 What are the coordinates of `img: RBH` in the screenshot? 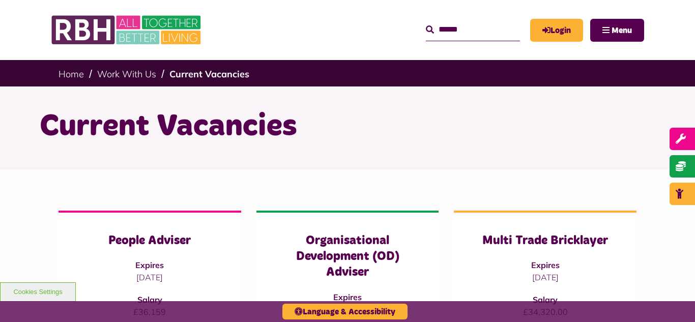 It's located at (127, 30).